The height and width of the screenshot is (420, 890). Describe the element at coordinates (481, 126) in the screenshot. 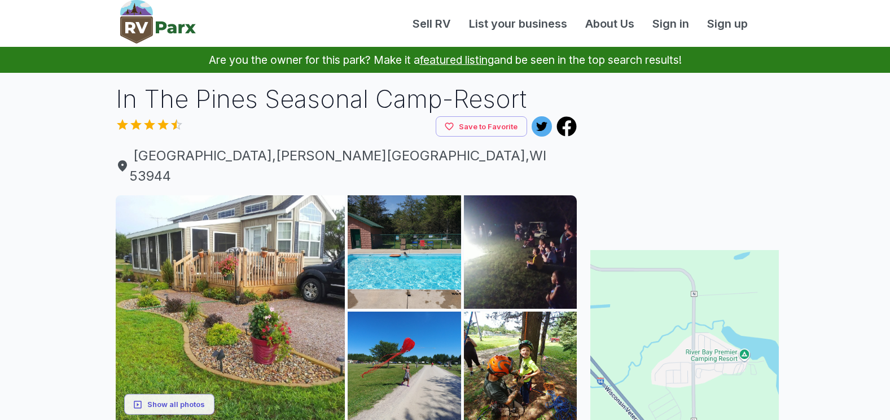

I see `button: Save to Favorite` at that location.